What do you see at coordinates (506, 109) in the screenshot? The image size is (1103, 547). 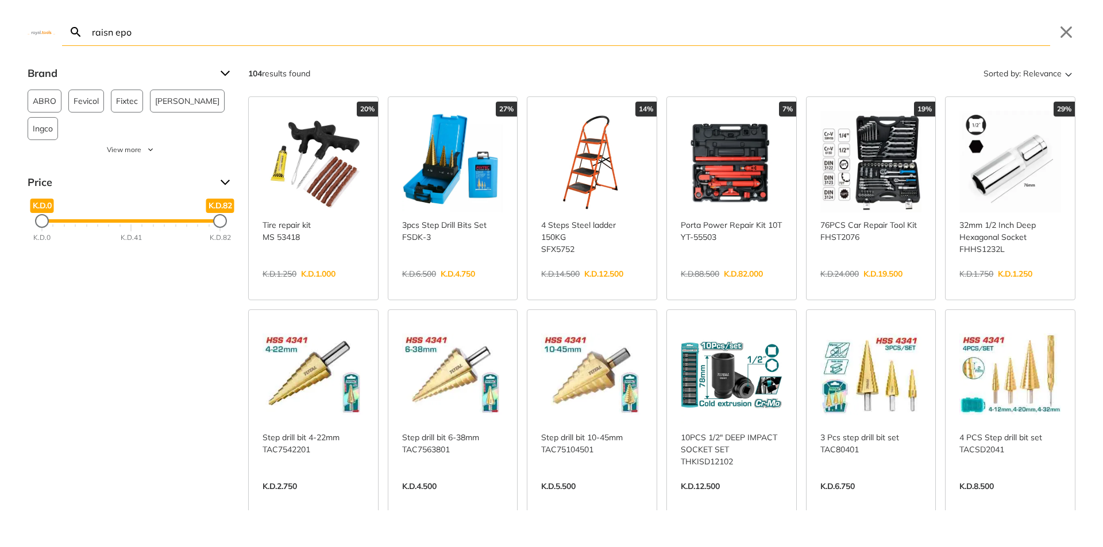 I see `div: 27%` at bounding box center [506, 109].